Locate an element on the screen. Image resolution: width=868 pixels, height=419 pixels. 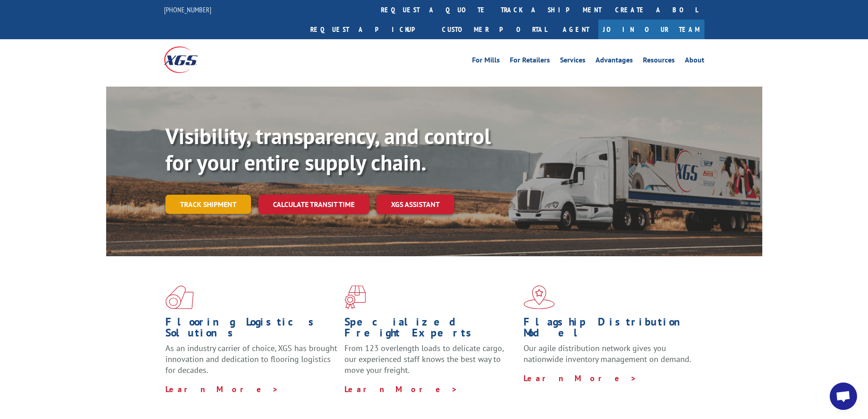
p: From 123 overlength loads to delicate cargo, our experienced staff knows the best way to move you... is located at coordinates (431, 363).